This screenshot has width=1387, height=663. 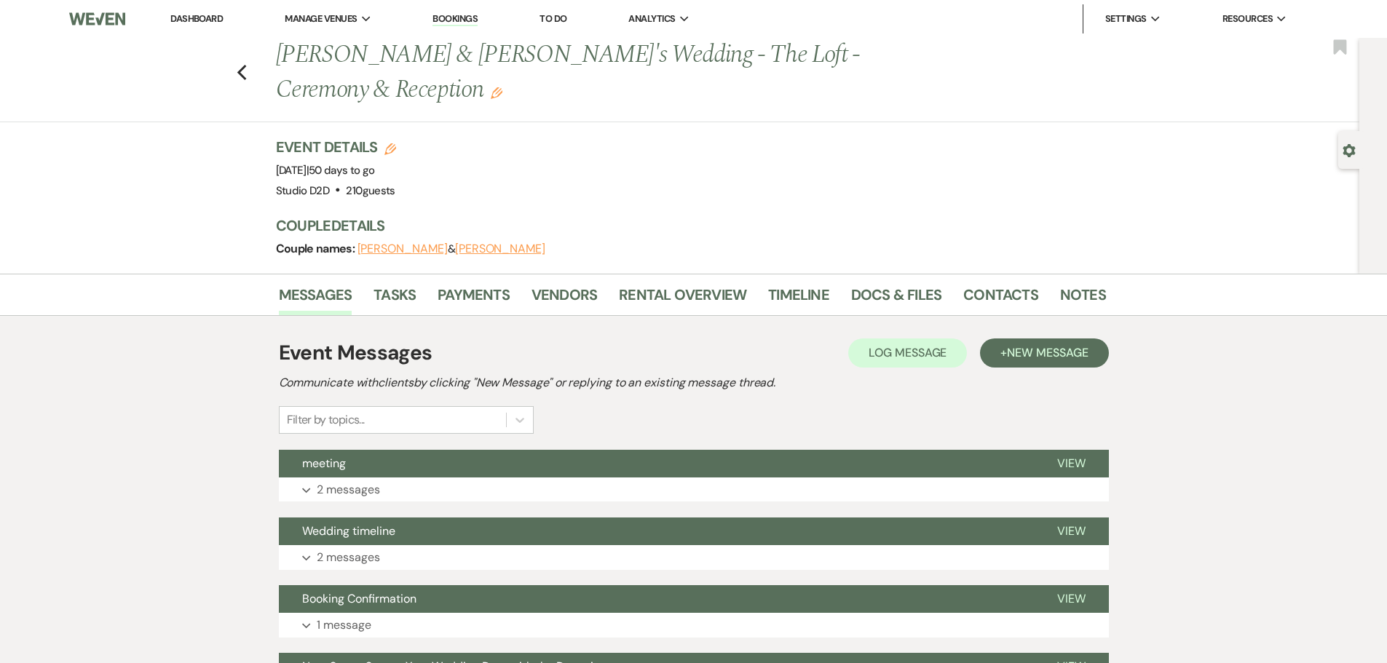 What do you see at coordinates (907, 353) in the screenshot?
I see `button: Log Message` at bounding box center [907, 353].